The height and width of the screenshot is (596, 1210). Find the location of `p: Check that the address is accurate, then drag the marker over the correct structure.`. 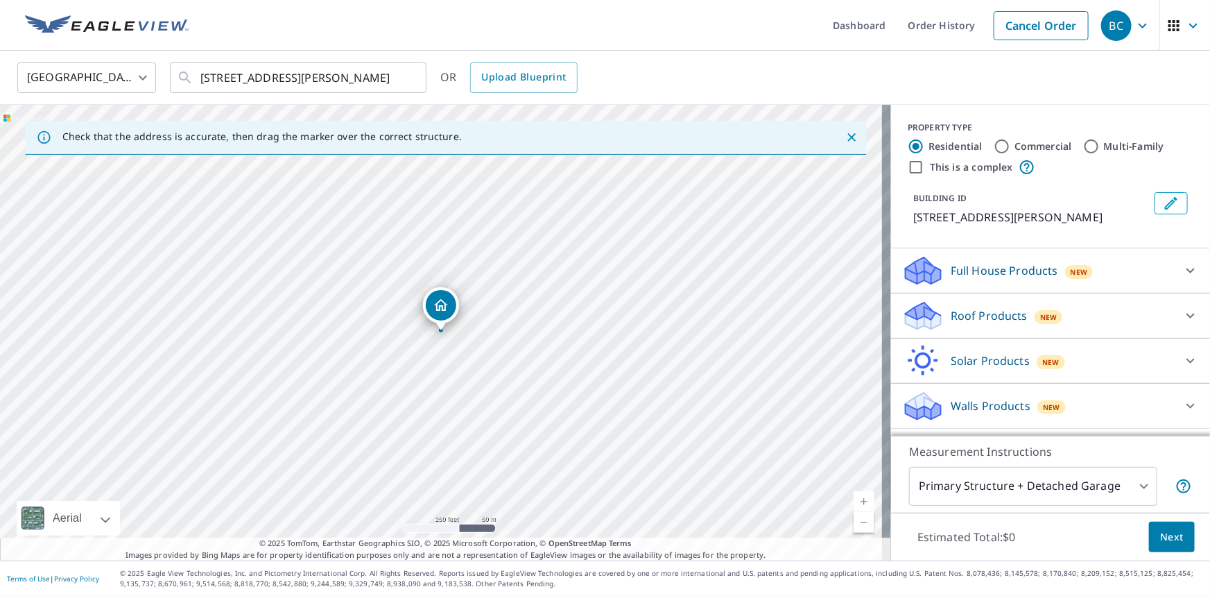

p: Check that the address is accurate, then drag the marker over the correct structure. is located at coordinates (262, 137).